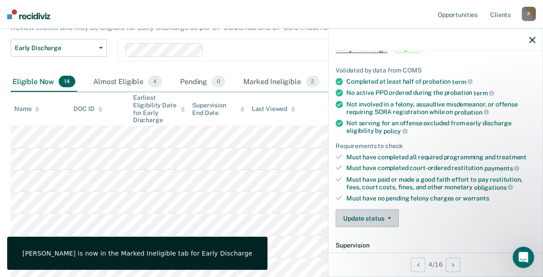 The image size is (543, 277). What do you see at coordinates (529, 14) in the screenshot?
I see `div: P` at bounding box center [529, 14].